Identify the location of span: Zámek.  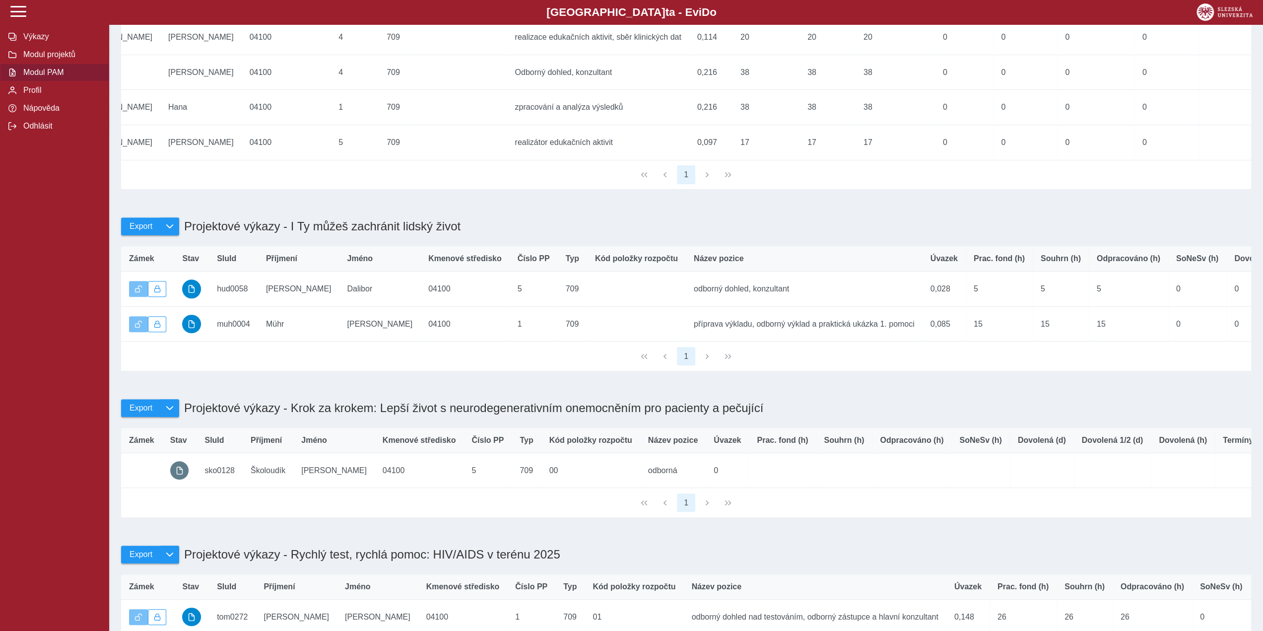
(141, 440).